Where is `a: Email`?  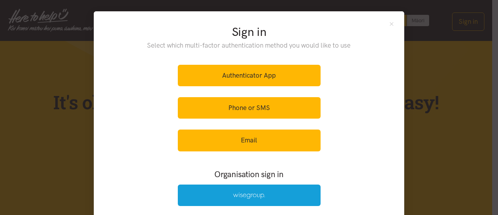 a: Email is located at coordinates (249, 140).